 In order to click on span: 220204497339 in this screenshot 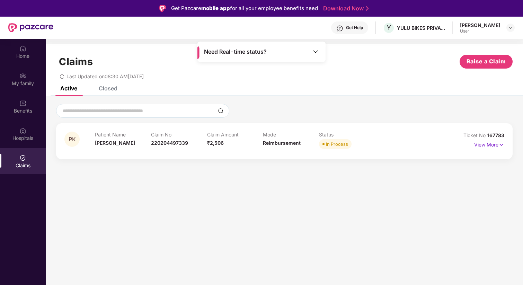, I will do `click(169, 143)`.